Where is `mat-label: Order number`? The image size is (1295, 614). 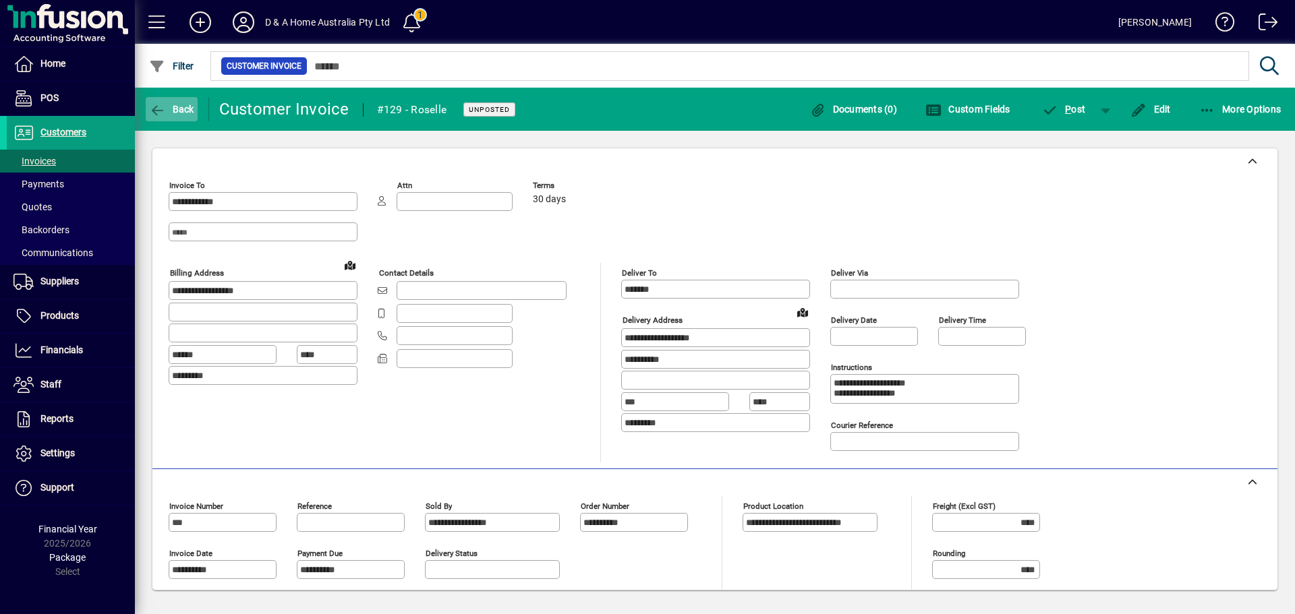
mat-label: Order number is located at coordinates (605, 506).